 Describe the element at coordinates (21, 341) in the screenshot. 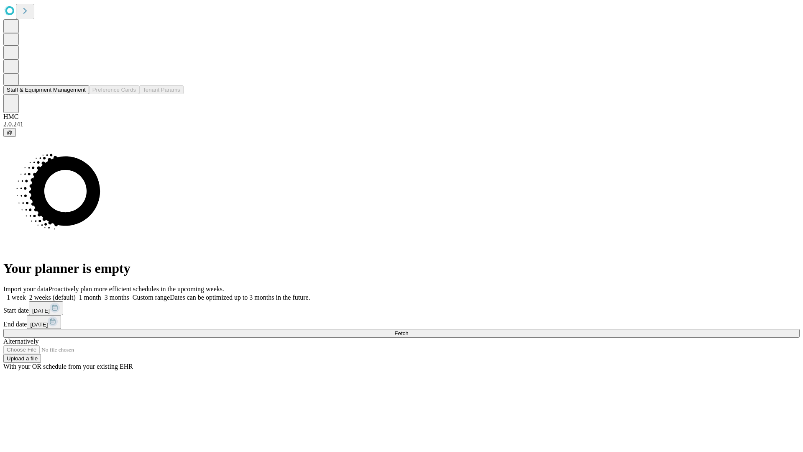

I see `span: Alternatively` at that location.